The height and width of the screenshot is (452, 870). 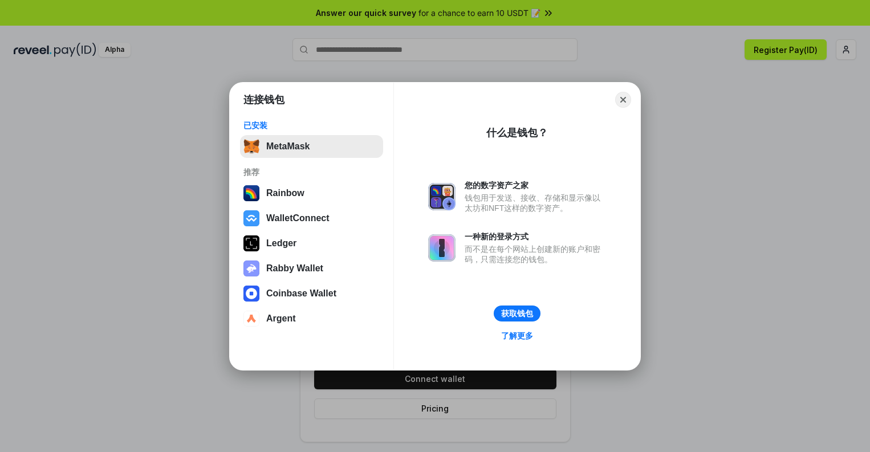 What do you see at coordinates (311, 125) in the screenshot?
I see `div: 已安装` at bounding box center [311, 125].